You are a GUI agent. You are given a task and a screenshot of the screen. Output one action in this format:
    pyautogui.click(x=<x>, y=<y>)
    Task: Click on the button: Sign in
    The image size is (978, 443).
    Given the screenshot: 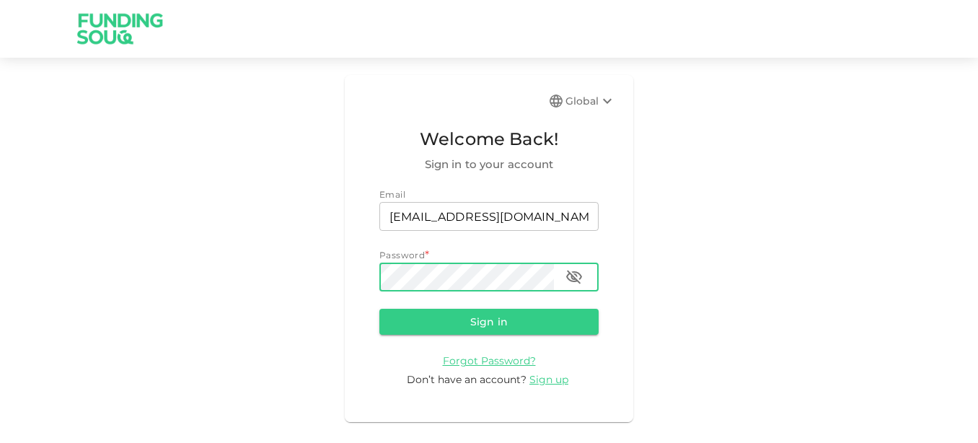 What is the action you would take?
    pyautogui.click(x=489, y=322)
    